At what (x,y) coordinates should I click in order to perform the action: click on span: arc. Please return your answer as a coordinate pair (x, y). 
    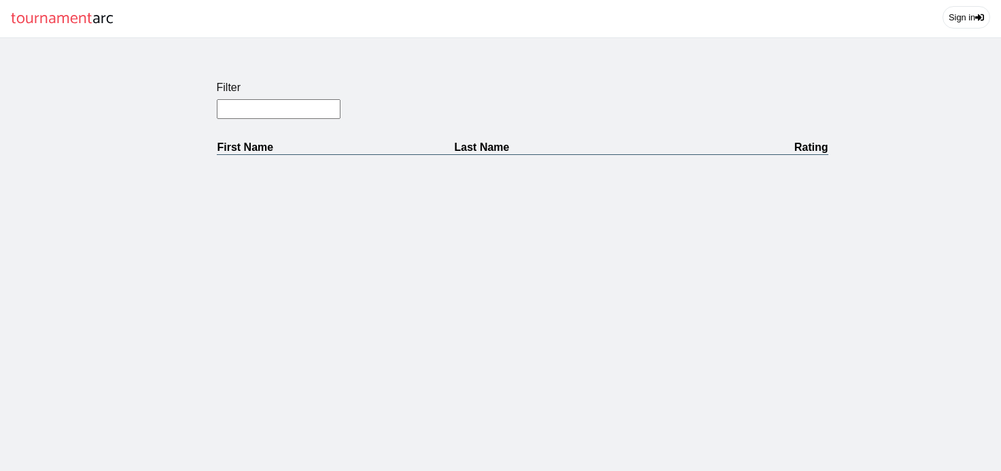
    Looking at the image, I should click on (103, 18).